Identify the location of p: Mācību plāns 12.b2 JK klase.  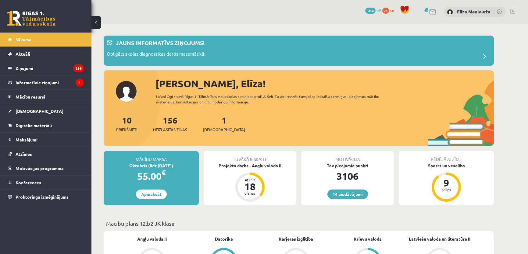
(299, 224).